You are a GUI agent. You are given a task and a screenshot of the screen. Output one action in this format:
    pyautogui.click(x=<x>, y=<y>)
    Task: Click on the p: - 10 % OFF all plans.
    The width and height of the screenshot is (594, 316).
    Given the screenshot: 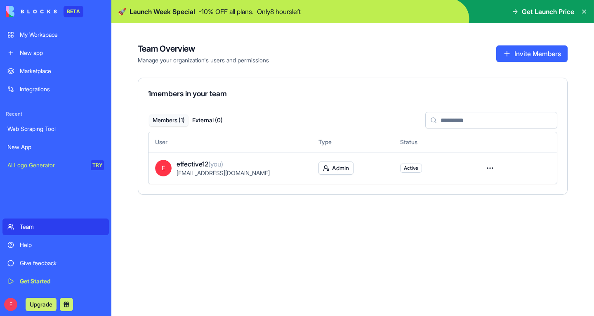 What is the action you would take?
    pyautogui.click(x=226, y=12)
    